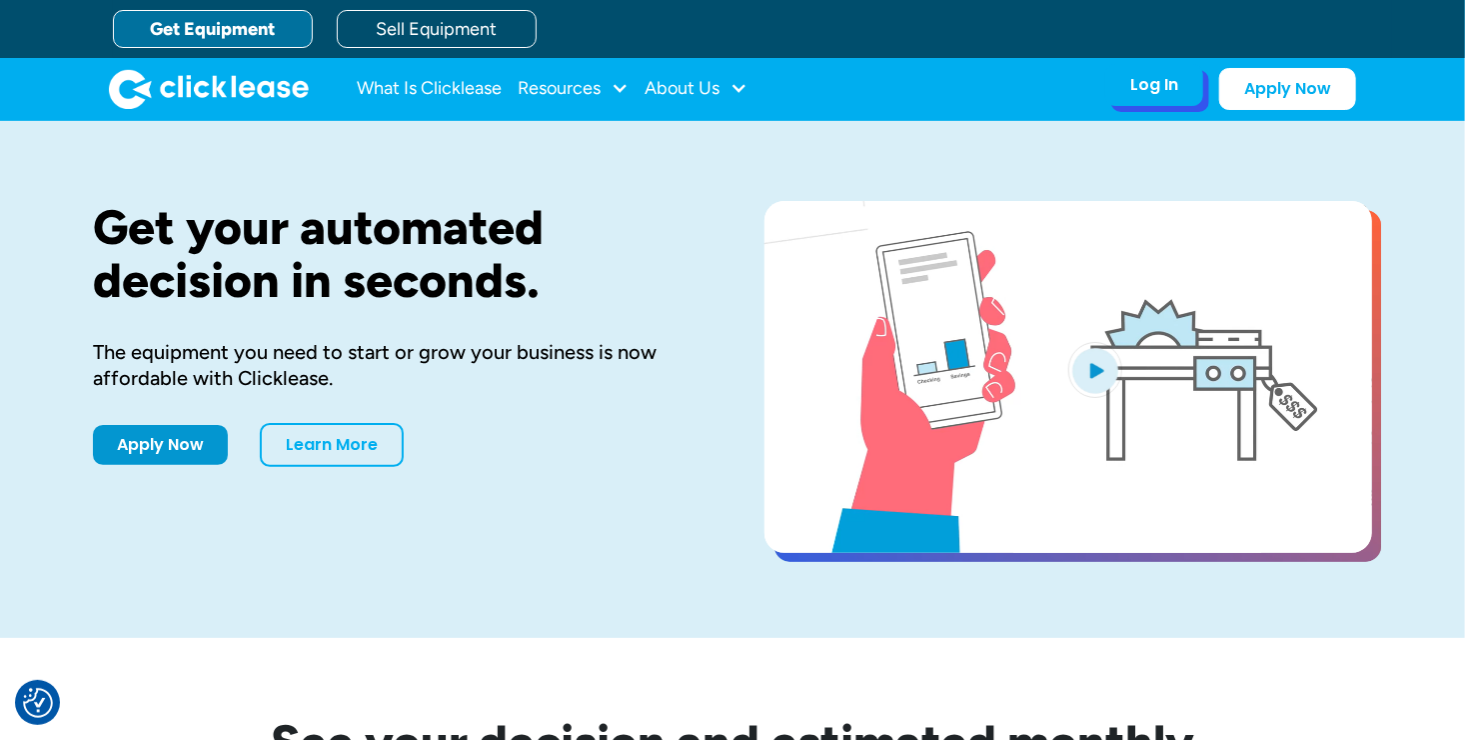  Describe the element at coordinates (437, 29) in the screenshot. I see `a: Sell Equipment` at that location.